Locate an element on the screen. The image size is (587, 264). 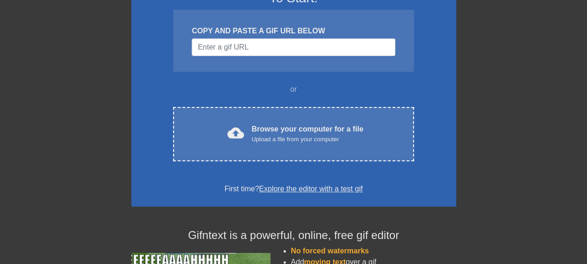
input: Username is located at coordinates (293, 47).